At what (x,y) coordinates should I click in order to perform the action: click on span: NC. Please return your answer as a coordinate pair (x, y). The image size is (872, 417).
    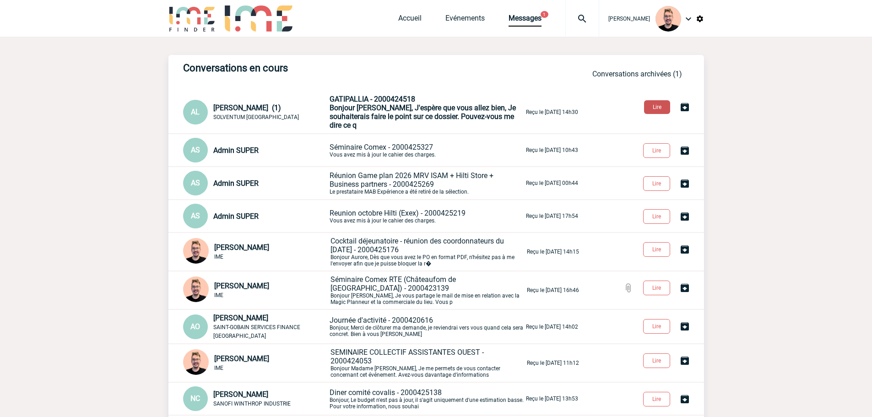
    Looking at the image, I should click on (195, 398).